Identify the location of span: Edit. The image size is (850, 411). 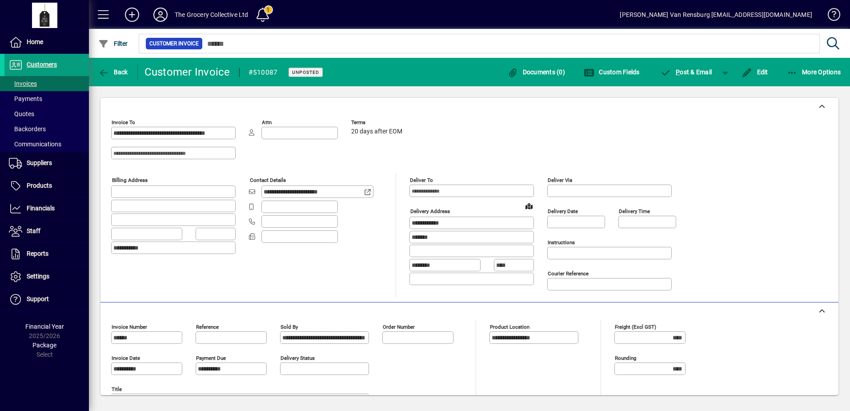
(755, 72).